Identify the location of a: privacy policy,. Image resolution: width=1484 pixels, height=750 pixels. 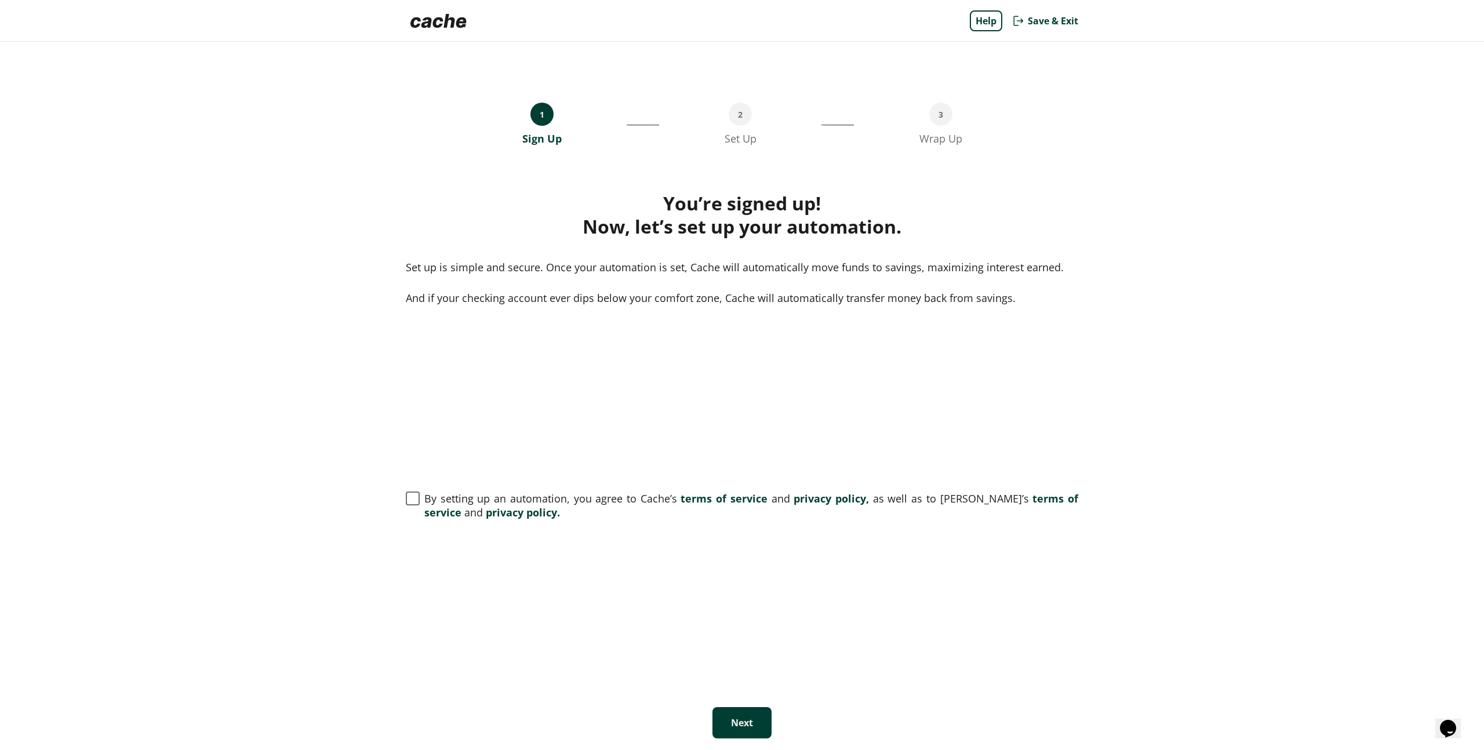
(830, 499).